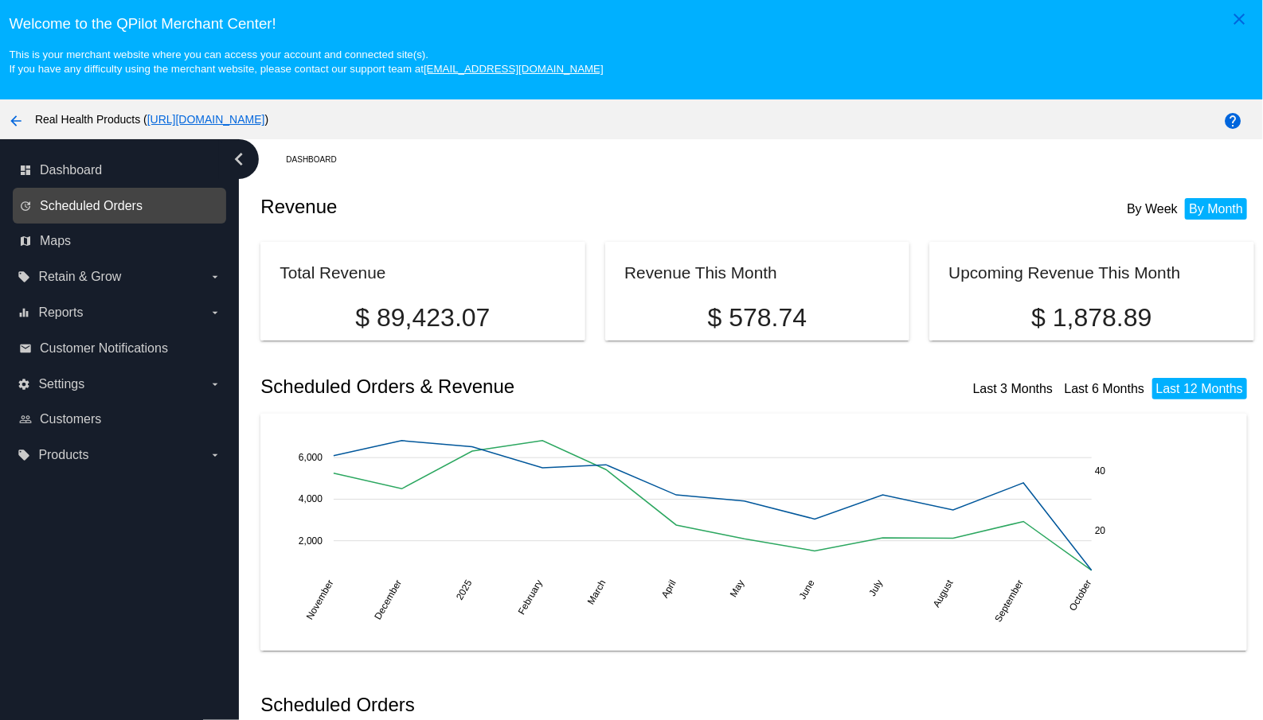  I want to click on a: Last 6 Months, so click(1104, 388).